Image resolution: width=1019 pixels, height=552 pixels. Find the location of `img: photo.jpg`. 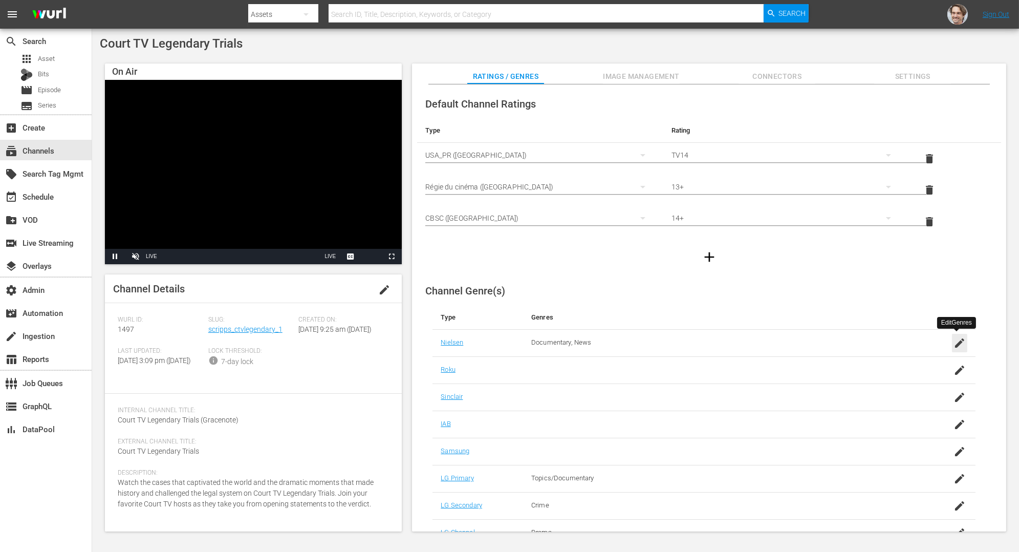

img: photo.jpg is located at coordinates (957, 14).